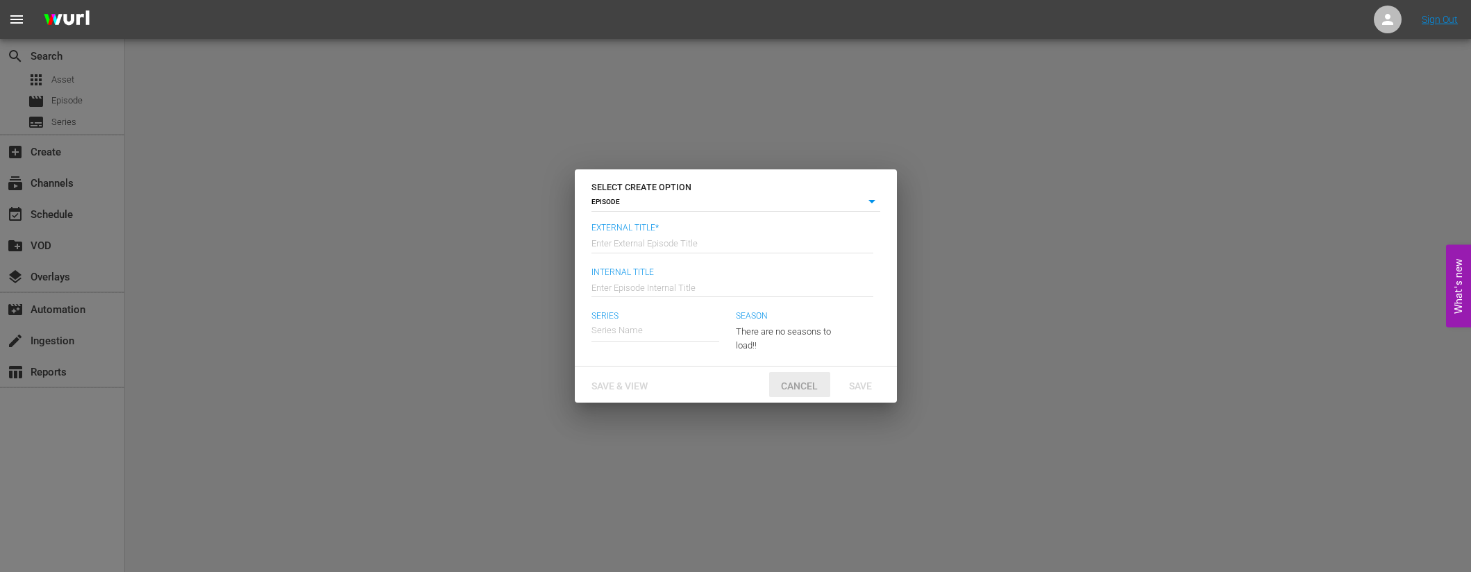  I want to click on div: There are no seasons to load!!, so click(790, 332).